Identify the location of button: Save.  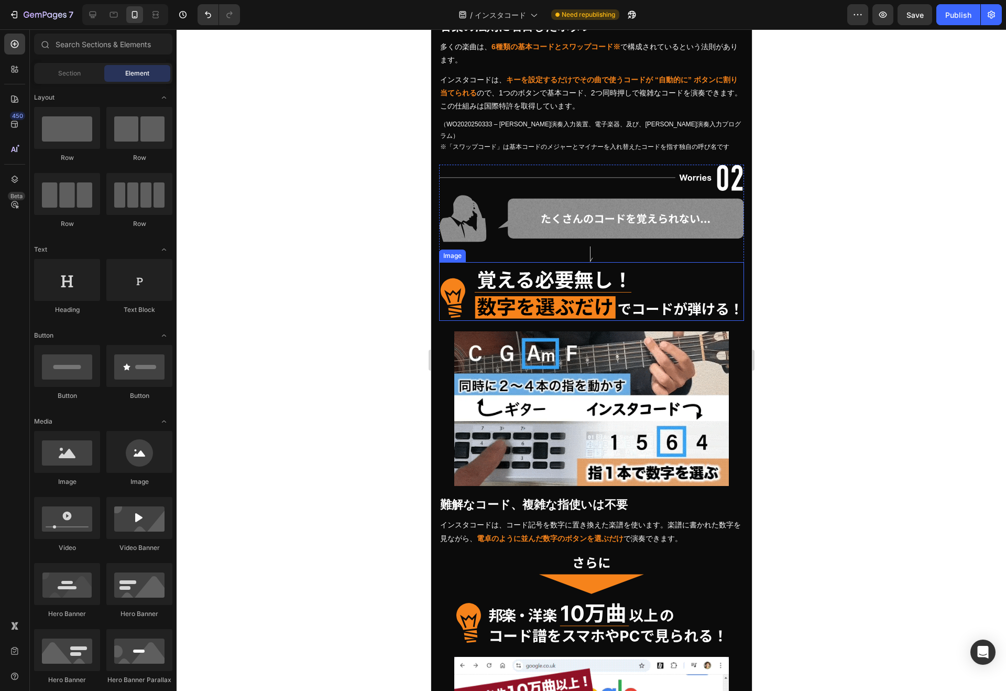
(915, 15).